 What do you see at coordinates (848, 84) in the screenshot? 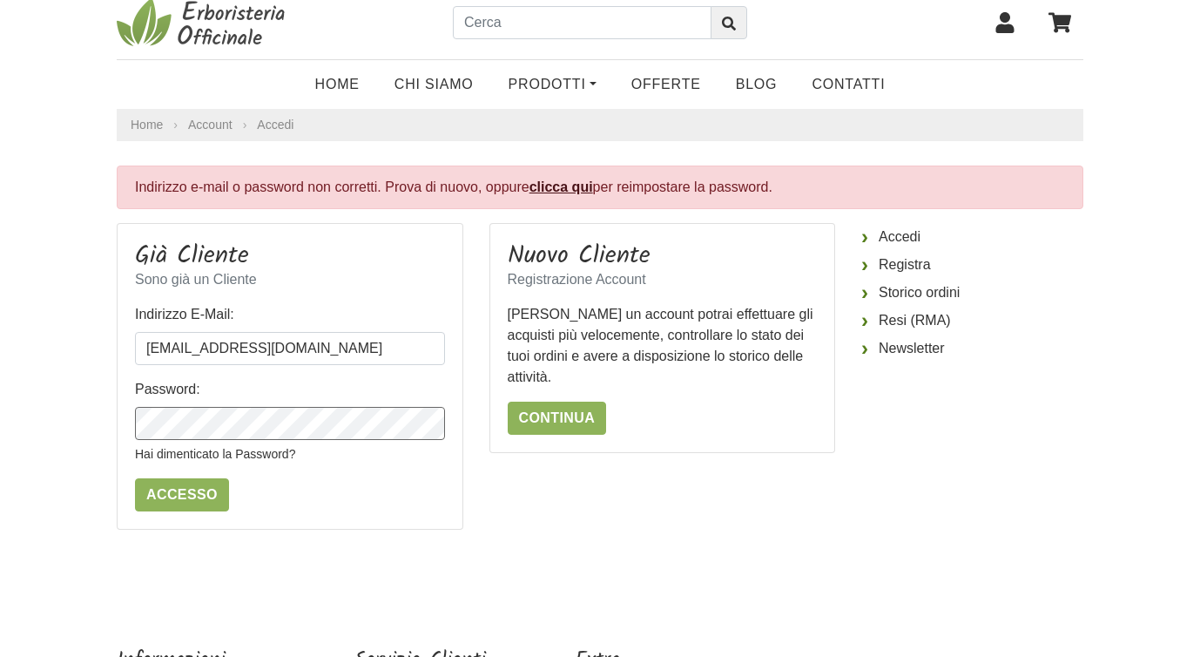
I see `a: Contatti` at bounding box center [848, 84].